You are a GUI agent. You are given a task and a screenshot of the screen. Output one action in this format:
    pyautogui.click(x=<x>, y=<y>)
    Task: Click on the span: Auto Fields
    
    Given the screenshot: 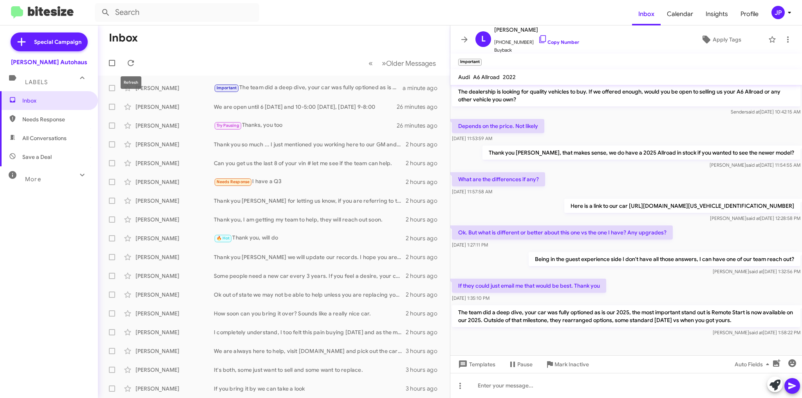 What is the action you would take?
    pyautogui.click(x=753, y=365)
    